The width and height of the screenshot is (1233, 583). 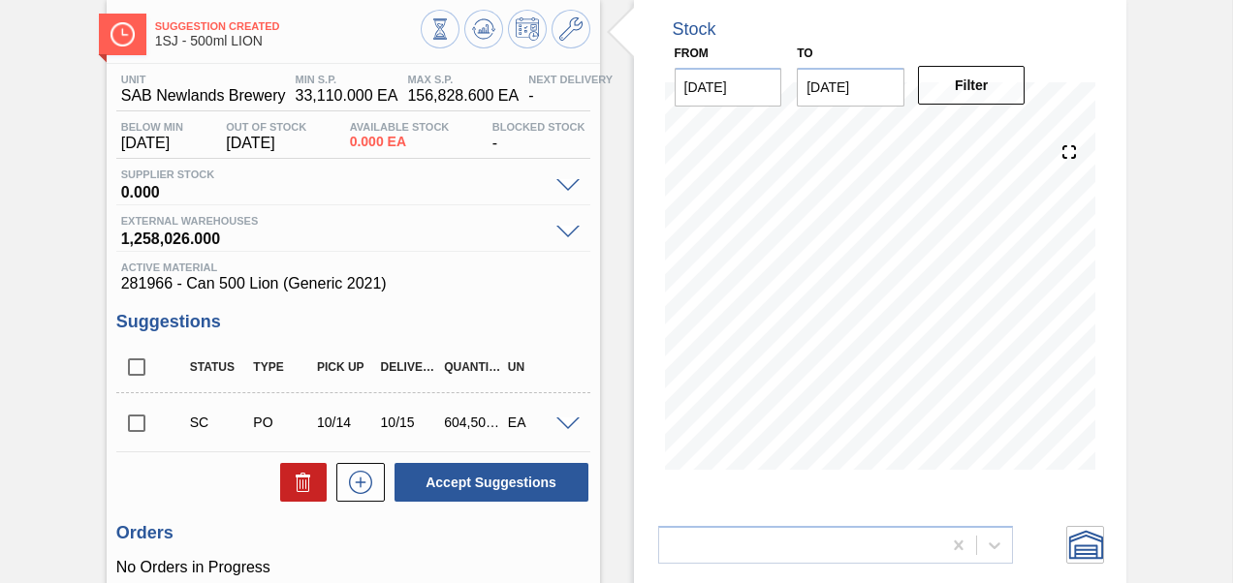 I want to click on span: MAX S.P., so click(x=462, y=79).